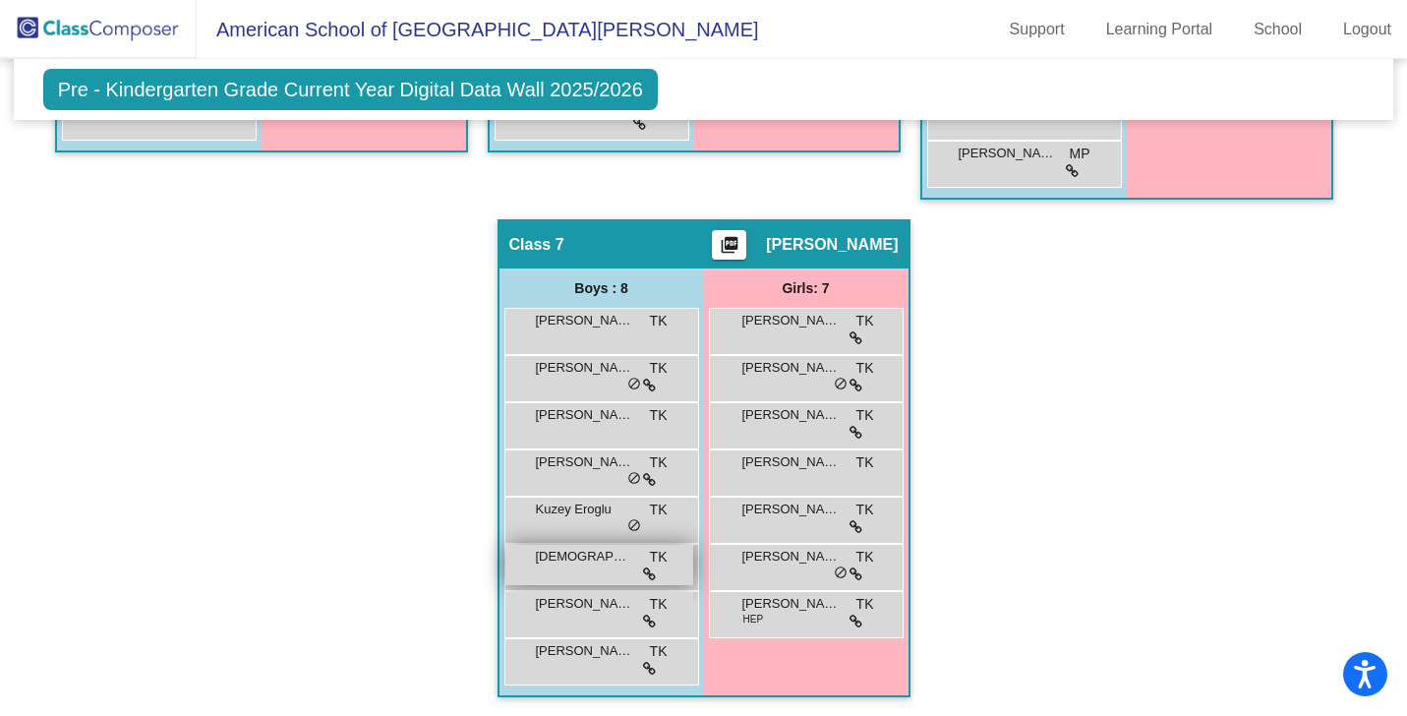  What do you see at coordinates (1277, 30) in the screenshot?
I see `a: School` at bounding box center [1277, 30].